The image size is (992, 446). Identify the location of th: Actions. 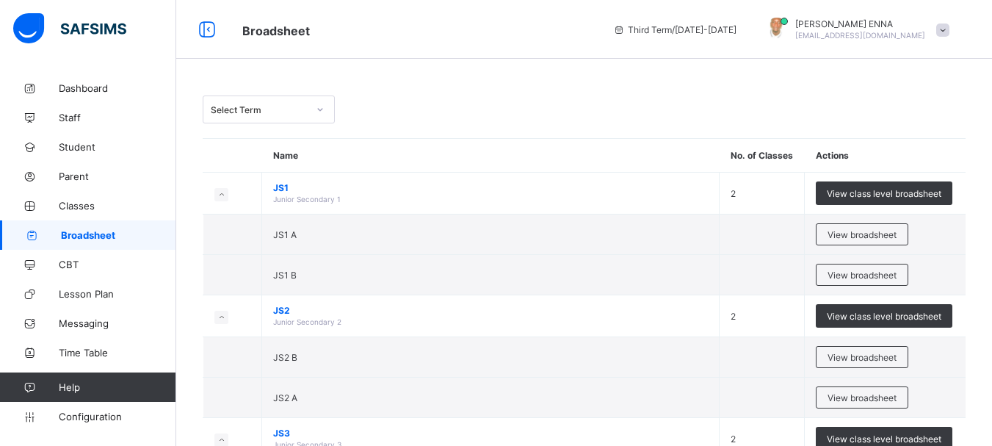
(885, 156).